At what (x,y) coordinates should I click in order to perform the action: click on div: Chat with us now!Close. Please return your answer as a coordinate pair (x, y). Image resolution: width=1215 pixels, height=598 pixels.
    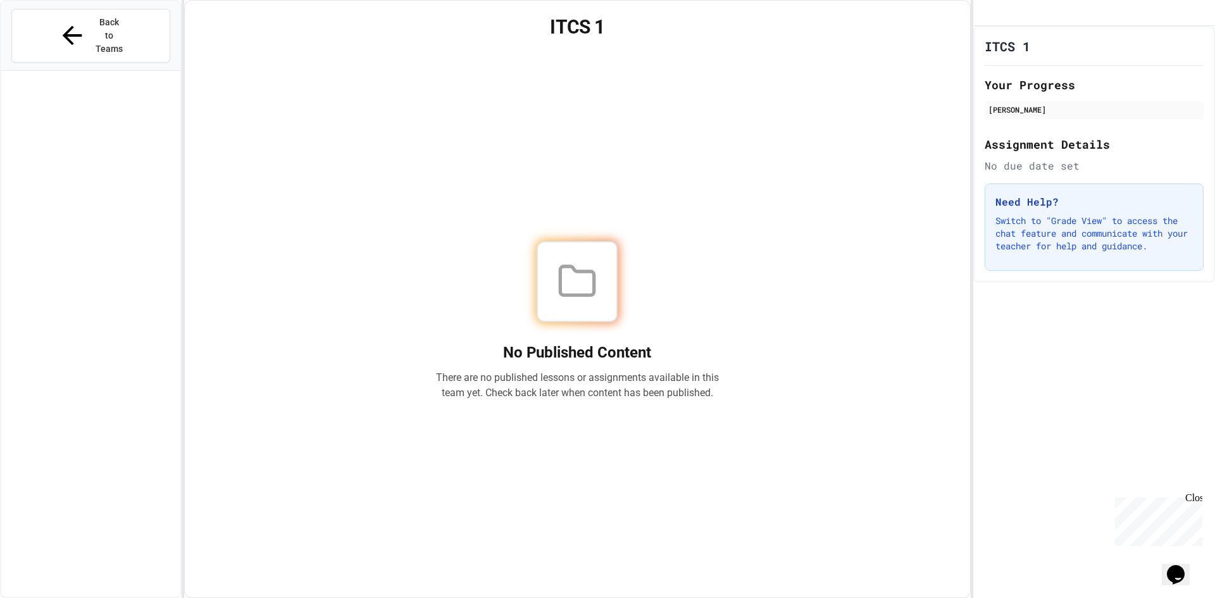
    Looking at the image, I should click on (46, 42).